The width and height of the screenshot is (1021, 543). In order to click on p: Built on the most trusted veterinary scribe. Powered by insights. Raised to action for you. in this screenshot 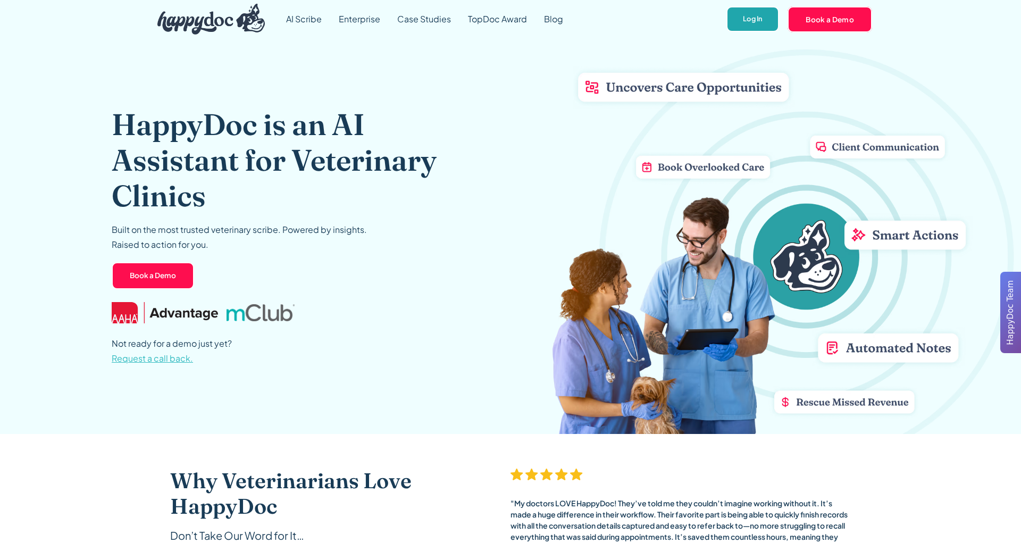, I will do `click(239, 237)`.